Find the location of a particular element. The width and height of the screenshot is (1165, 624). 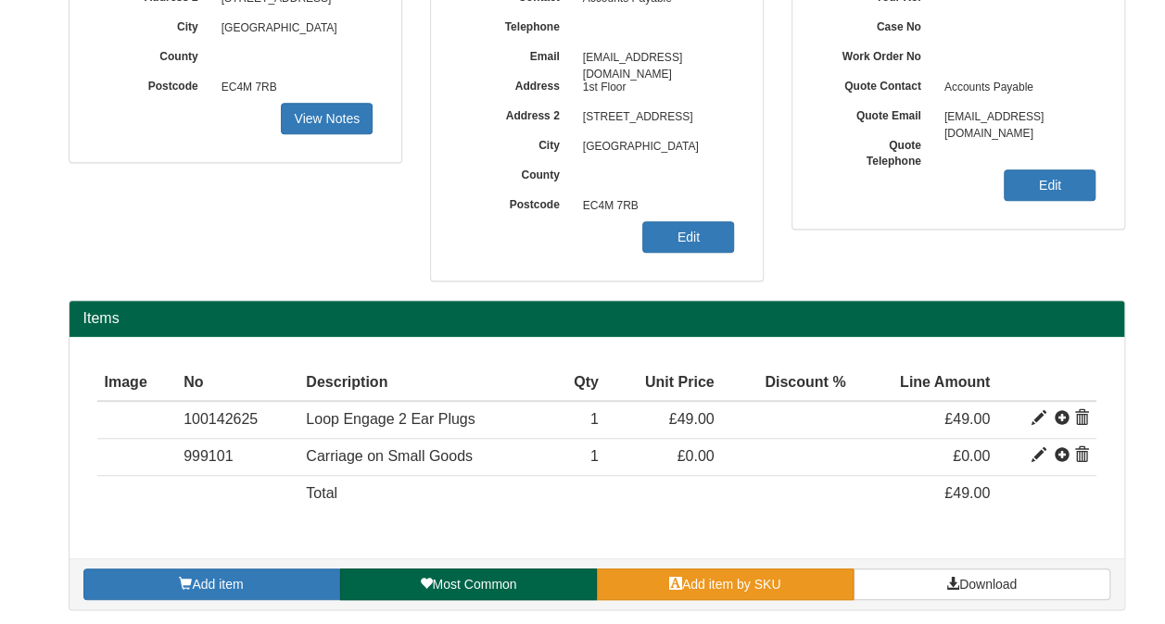

span: Download is located at coordinates (988, 585).